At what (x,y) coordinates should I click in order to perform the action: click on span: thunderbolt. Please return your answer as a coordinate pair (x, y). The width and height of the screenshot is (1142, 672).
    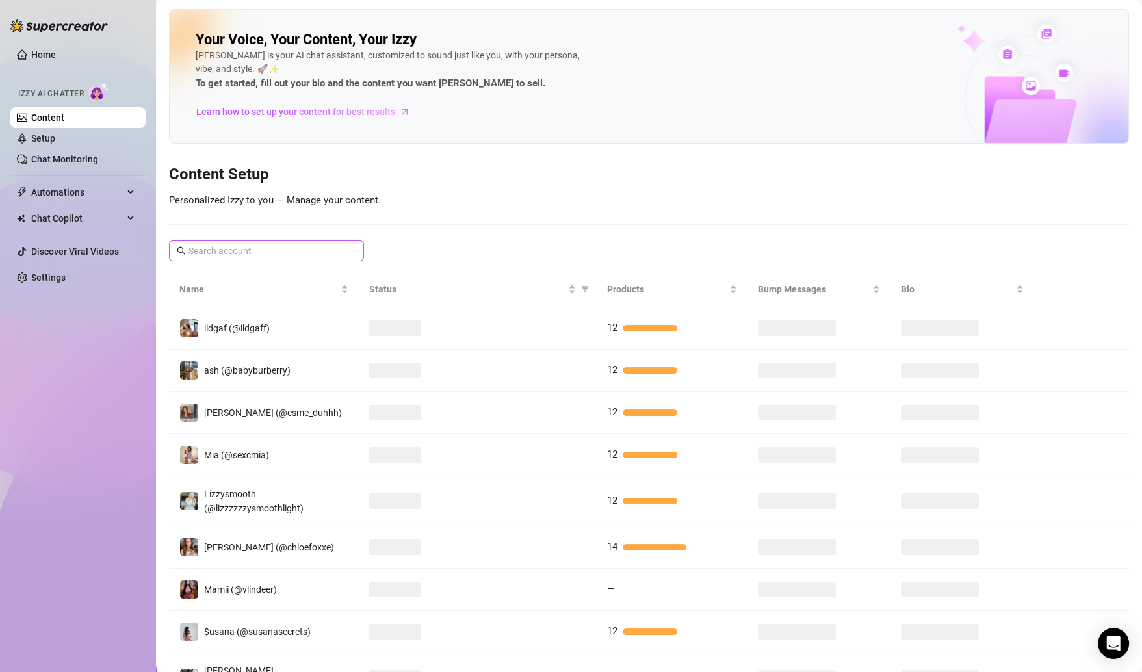
    Looking at the image, I should click on (22, 192).